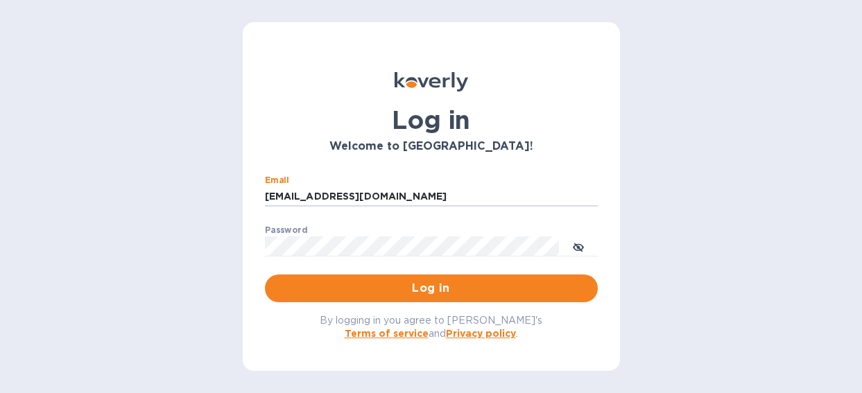 This screenshot has width=862, height=393. Describe the element at coordinates (386, 333) in the screenshot. I see `a: Terms of service` at that location.